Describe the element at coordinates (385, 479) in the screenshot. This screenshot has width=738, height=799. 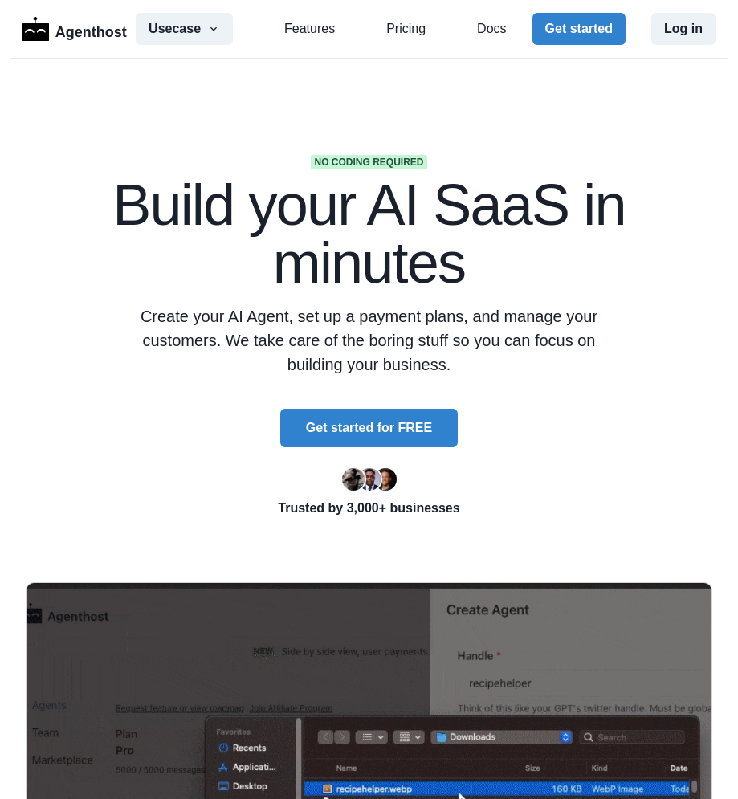
I see `img: Kent Dodds` at that location.